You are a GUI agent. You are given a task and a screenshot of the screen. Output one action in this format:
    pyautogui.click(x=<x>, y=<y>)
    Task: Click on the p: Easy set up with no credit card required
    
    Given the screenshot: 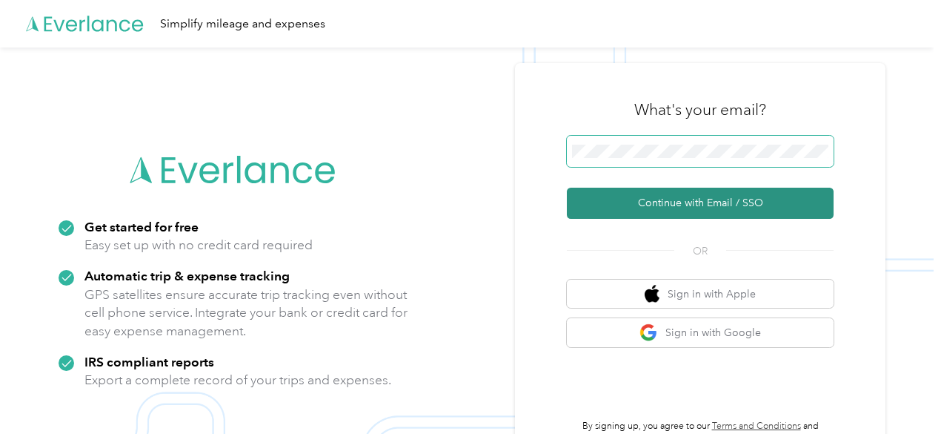 What is the action you would take?
    pyautogui.click(x=199, y=245)
    